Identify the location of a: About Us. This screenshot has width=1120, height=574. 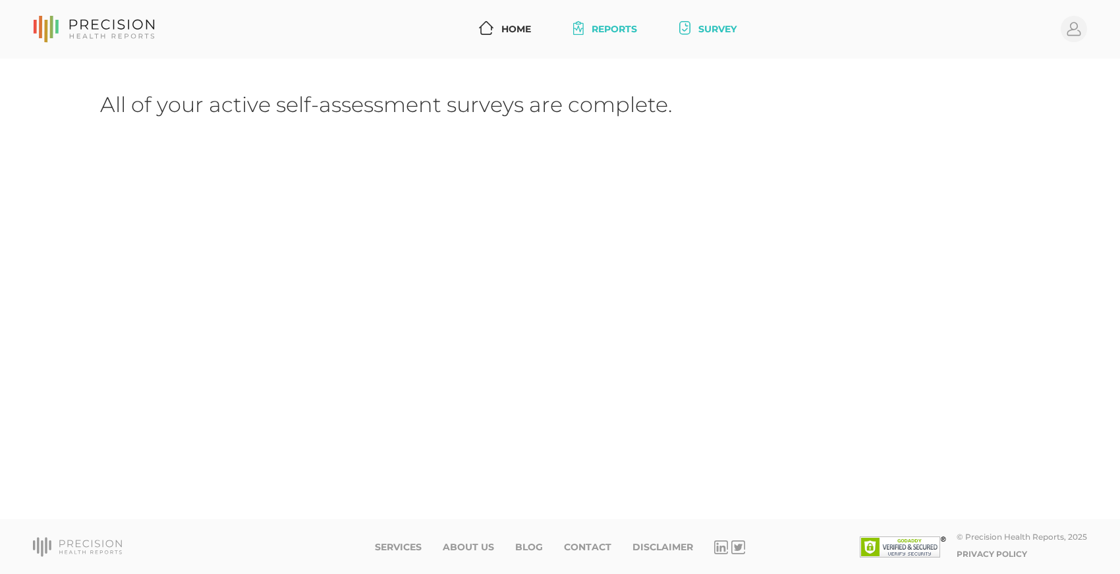
(468, 547).